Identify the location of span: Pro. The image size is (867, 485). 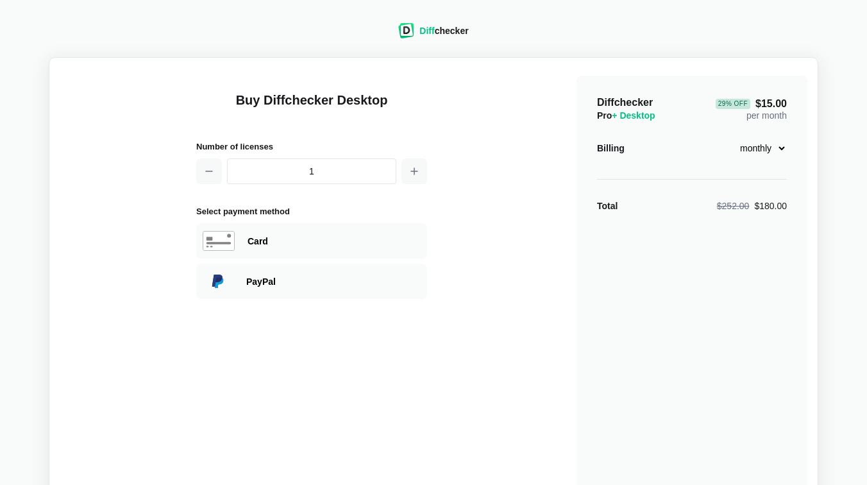
(626, 115).